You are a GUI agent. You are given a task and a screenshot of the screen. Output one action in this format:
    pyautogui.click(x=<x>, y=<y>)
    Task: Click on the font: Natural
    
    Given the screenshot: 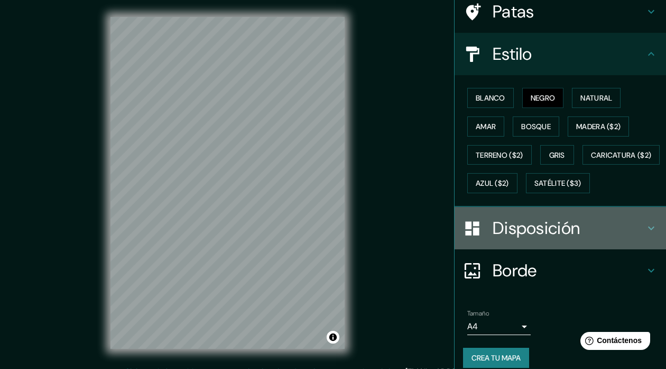 What is the action you would take?
    pyautogui.click(x=596, y=98)
    